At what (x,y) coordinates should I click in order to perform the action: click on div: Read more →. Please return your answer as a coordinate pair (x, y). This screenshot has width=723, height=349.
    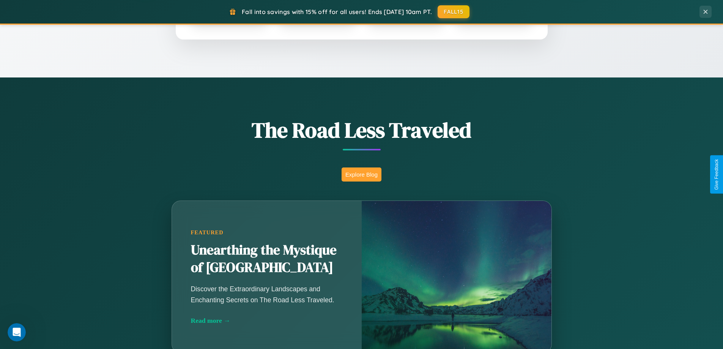
    Looking at the image, I should click on (267, 320).